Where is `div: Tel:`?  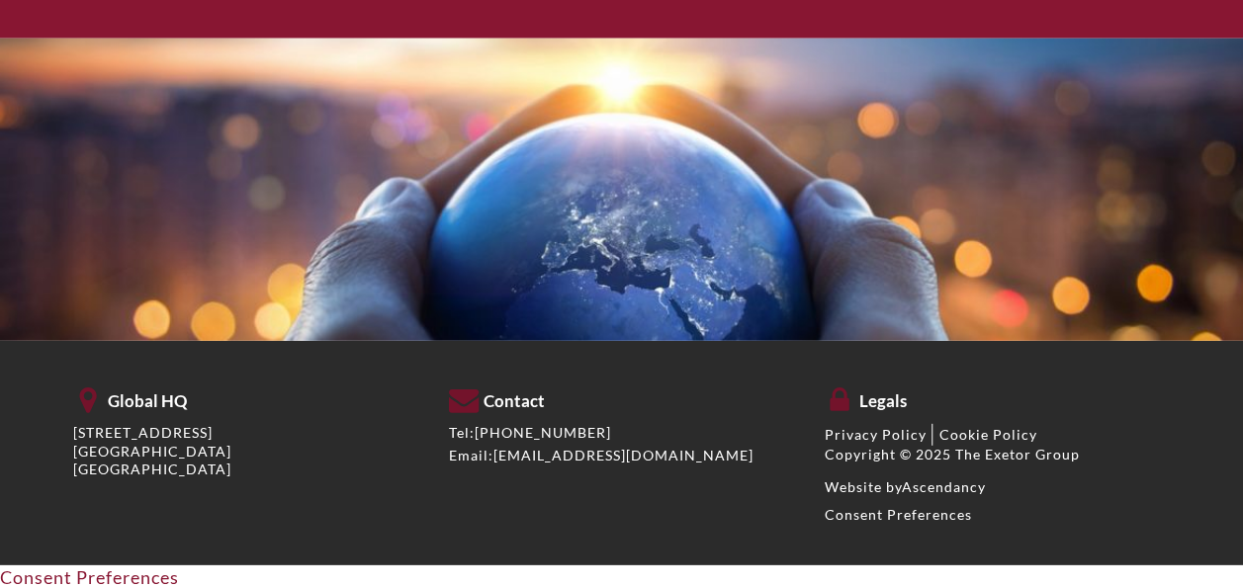 div: Tel: is located at coordinates (622, 433).